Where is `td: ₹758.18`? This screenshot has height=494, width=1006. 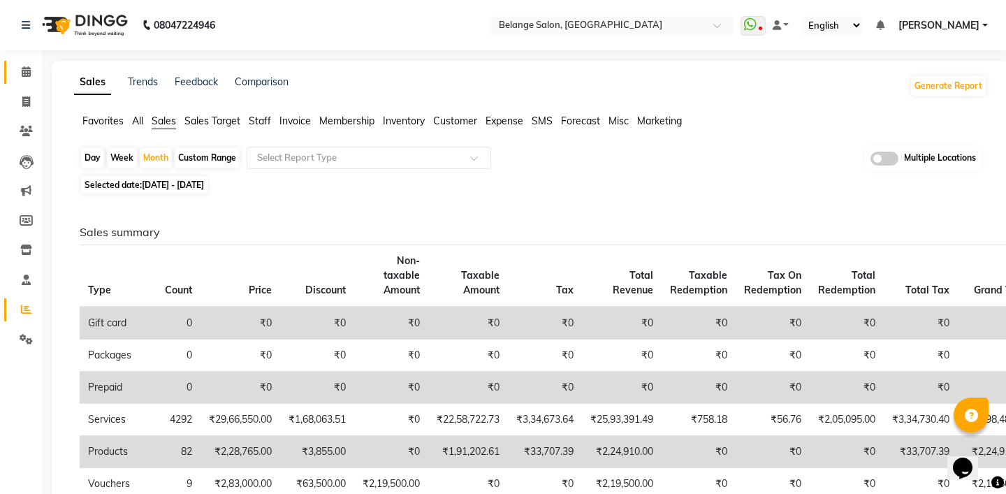
td: ₹758.18 is located at coordinates (699, 420).